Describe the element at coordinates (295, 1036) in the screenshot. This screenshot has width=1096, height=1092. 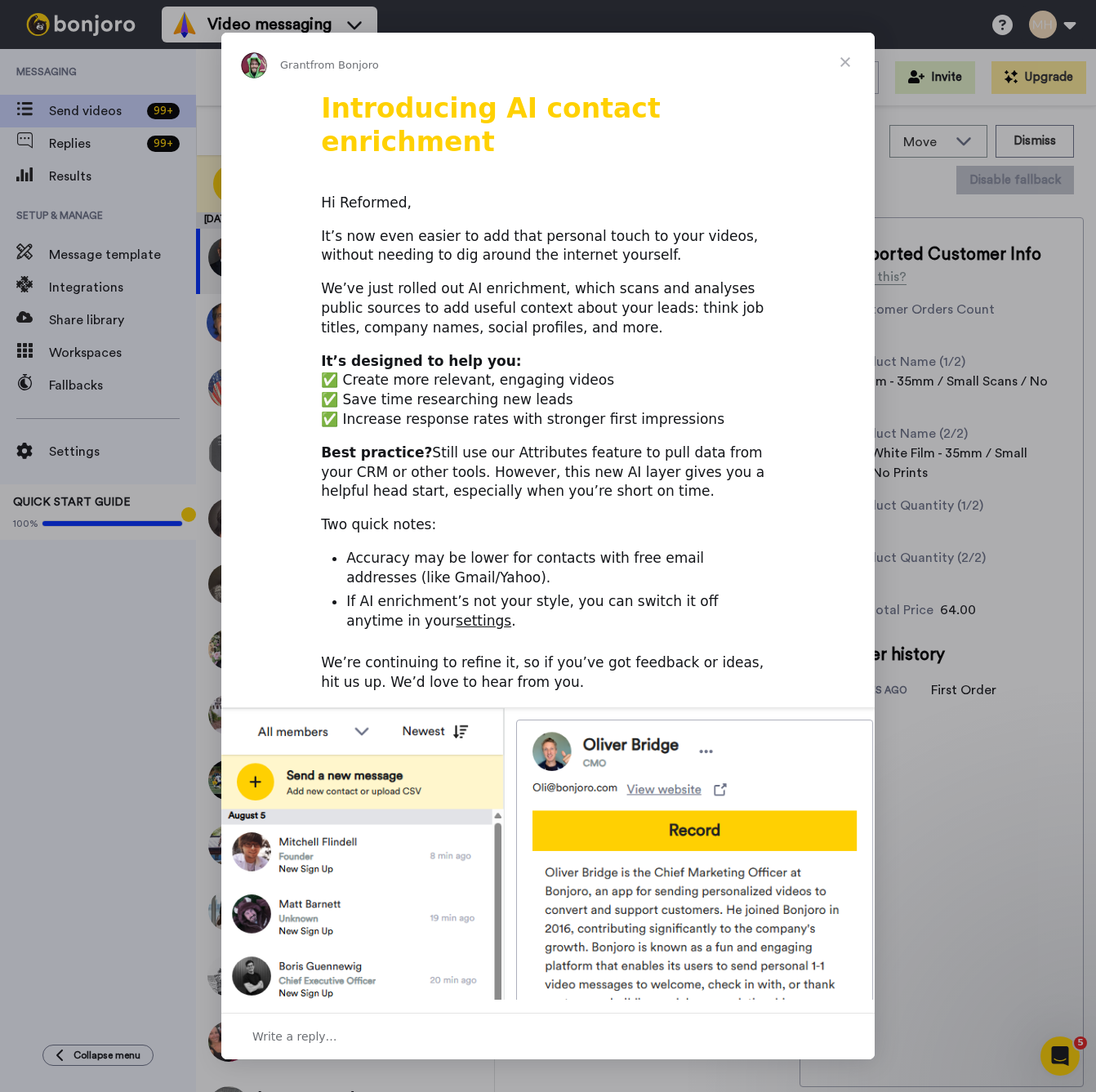
I see `span: Write a reply…` at that location.